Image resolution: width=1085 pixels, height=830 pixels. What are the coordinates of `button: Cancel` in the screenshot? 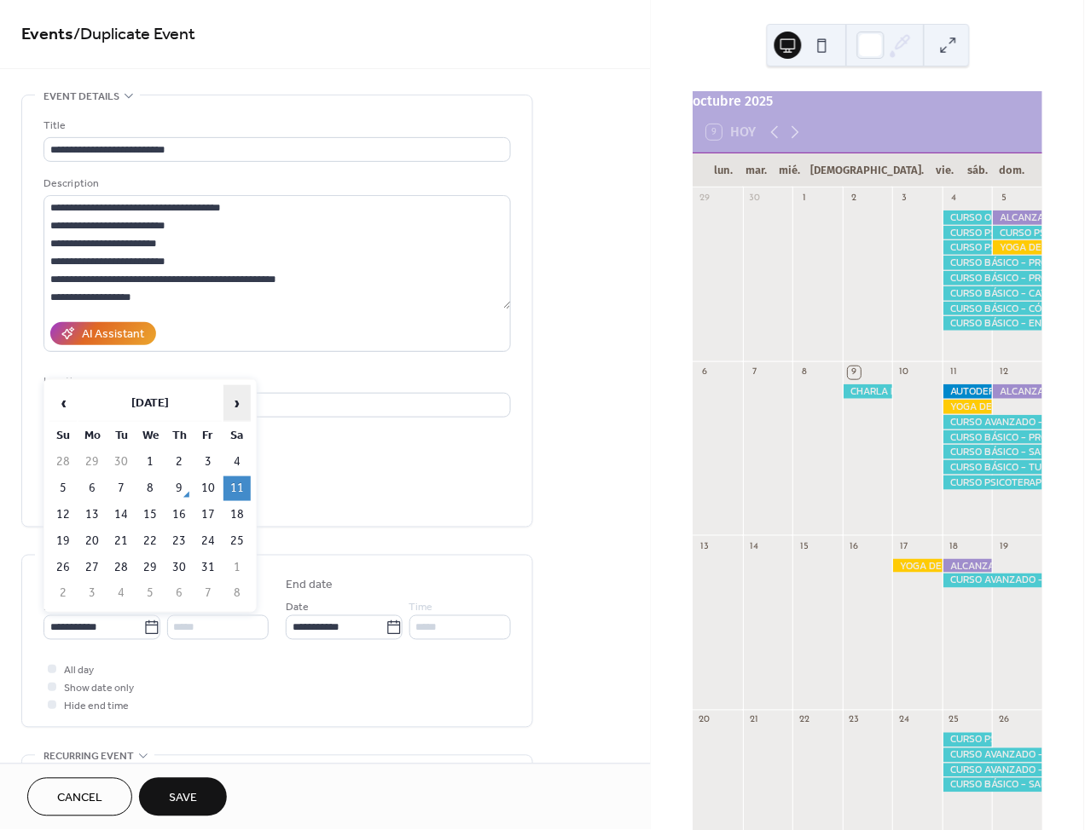 It's located at (79, 797).